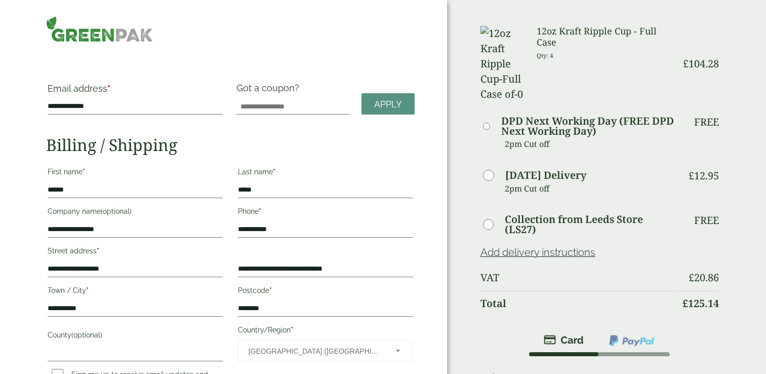  I want to click on label: Phone, so click(326, 213).